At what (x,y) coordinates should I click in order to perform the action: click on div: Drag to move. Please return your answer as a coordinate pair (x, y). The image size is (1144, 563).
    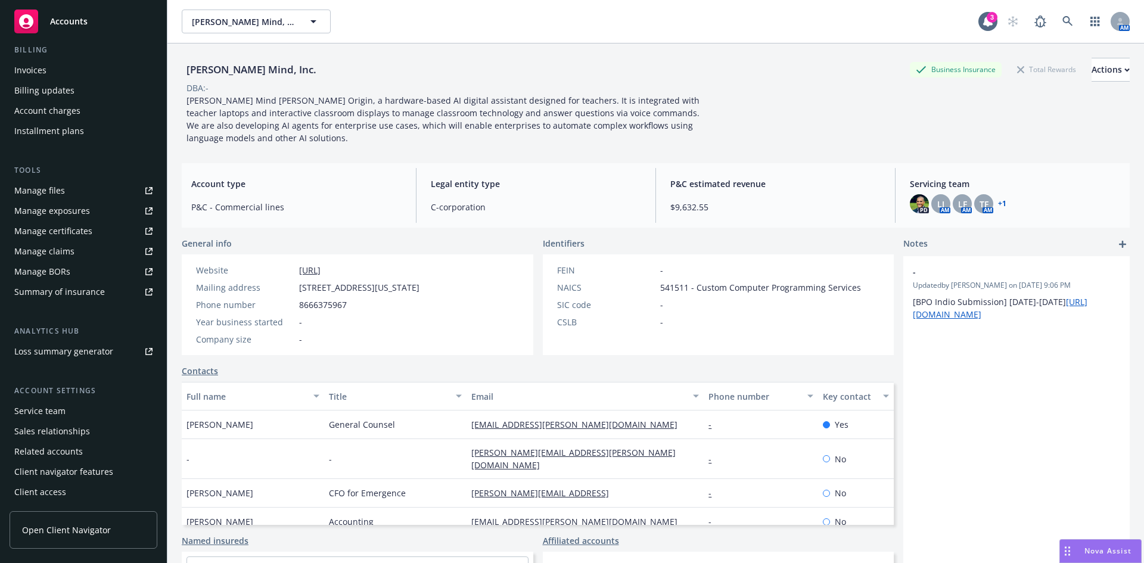
    Looking at the image, I should click on (1068, 551).